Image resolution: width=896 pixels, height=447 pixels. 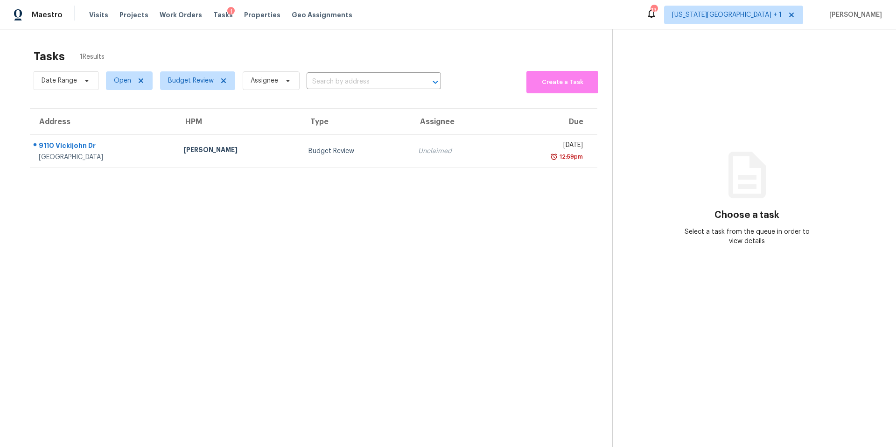 What do you see at coordinates (455, 122) in the screenshot?
I see `th: Assignee` at bounding box center [455, 122].